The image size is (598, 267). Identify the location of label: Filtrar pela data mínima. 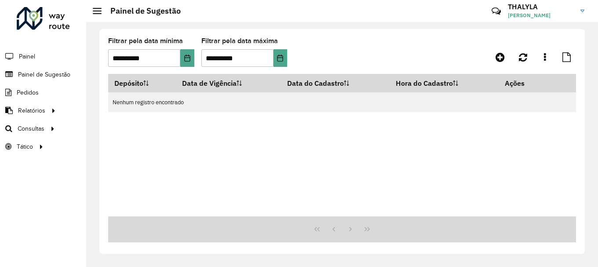
(145, 41).